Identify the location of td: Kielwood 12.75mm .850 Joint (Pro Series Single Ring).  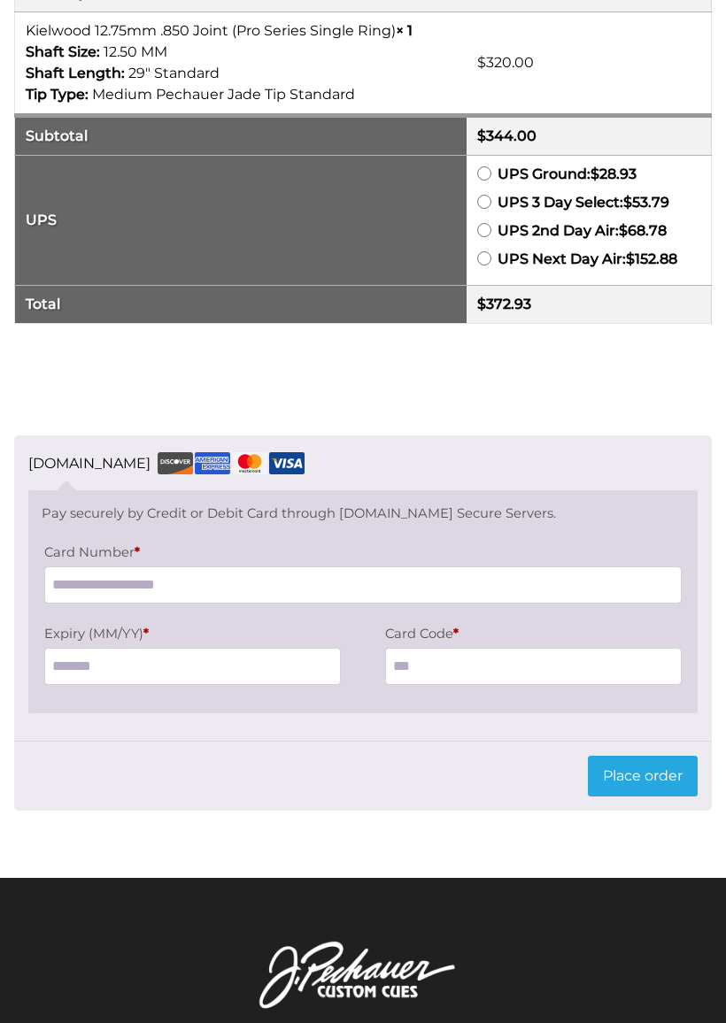
(241, 63).